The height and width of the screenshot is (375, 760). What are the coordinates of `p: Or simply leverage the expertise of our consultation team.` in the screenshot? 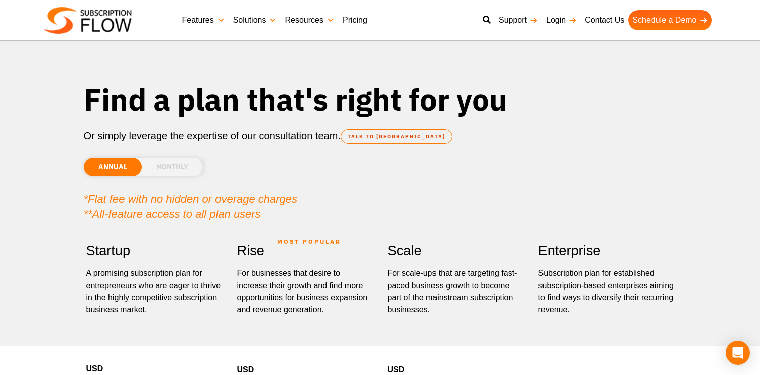 It's located at (380, 136).